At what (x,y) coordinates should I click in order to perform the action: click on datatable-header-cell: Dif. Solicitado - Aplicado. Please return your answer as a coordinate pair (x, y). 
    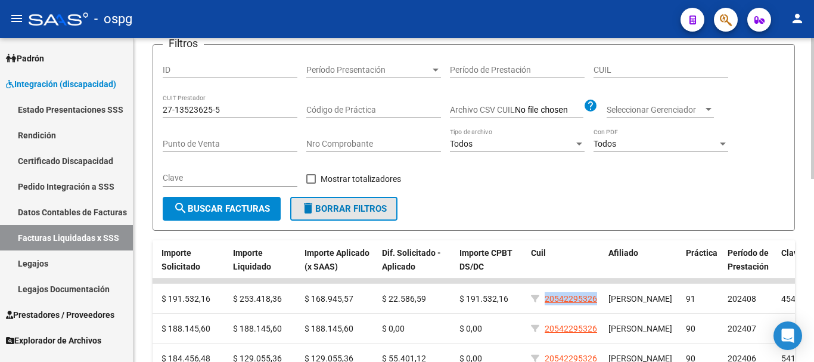
    Looking at the image, I should click on (416, 266).